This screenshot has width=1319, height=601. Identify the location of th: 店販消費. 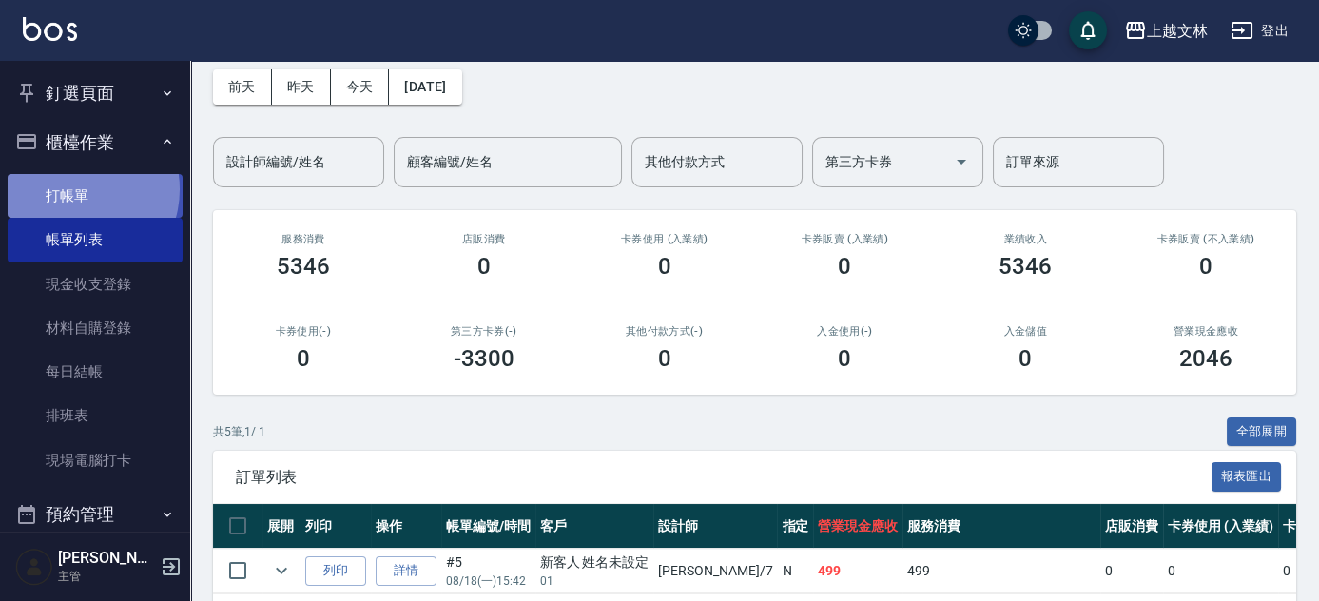
(1131, 526).